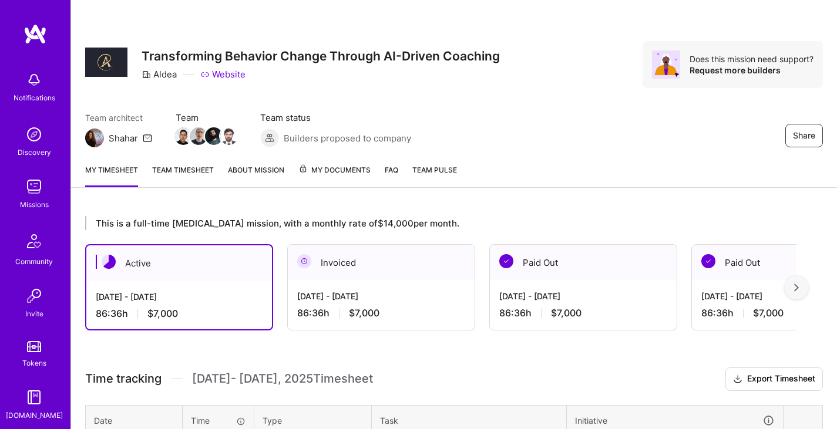 The height and width of the screenshot is (429, 837). What do you see at coordinates (34, 204) in the screenshot?
I see `div: Missions` at bounding box center [34, 204].